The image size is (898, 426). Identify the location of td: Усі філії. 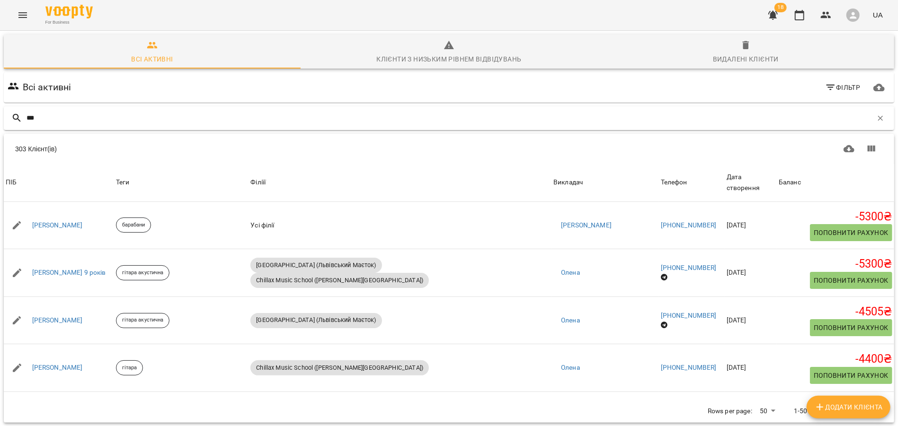
(400, 226).